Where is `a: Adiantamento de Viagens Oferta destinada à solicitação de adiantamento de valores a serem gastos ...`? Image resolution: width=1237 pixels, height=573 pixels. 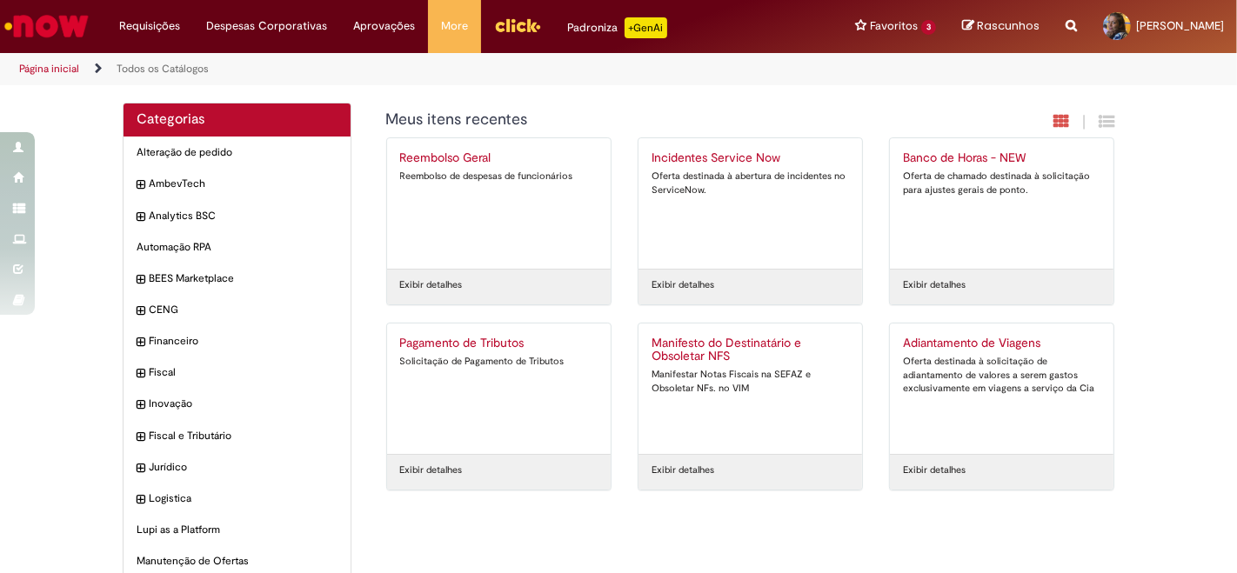 a: Adiantamento de Viagens Oferta destinada à solicitação de adiantamento de valores a serem gastos ... is located at coordinates (1001, 389).